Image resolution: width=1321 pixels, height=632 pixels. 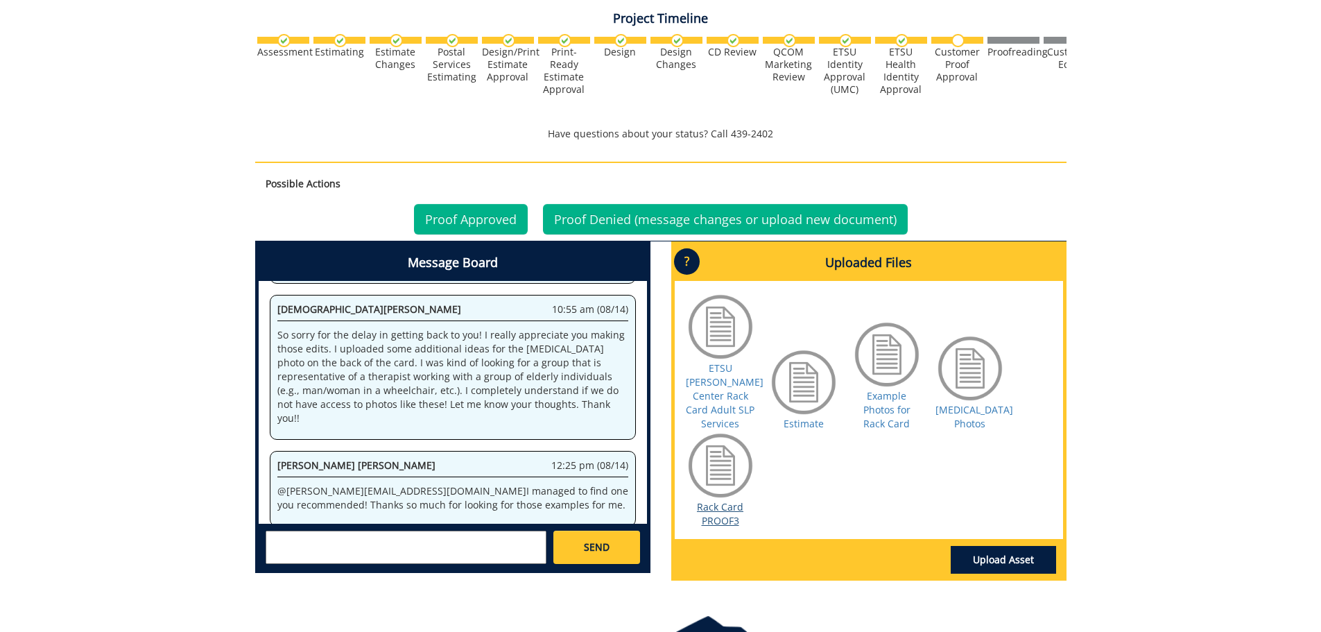 I want to click on div: CD Review, so click(x=732, y=52).